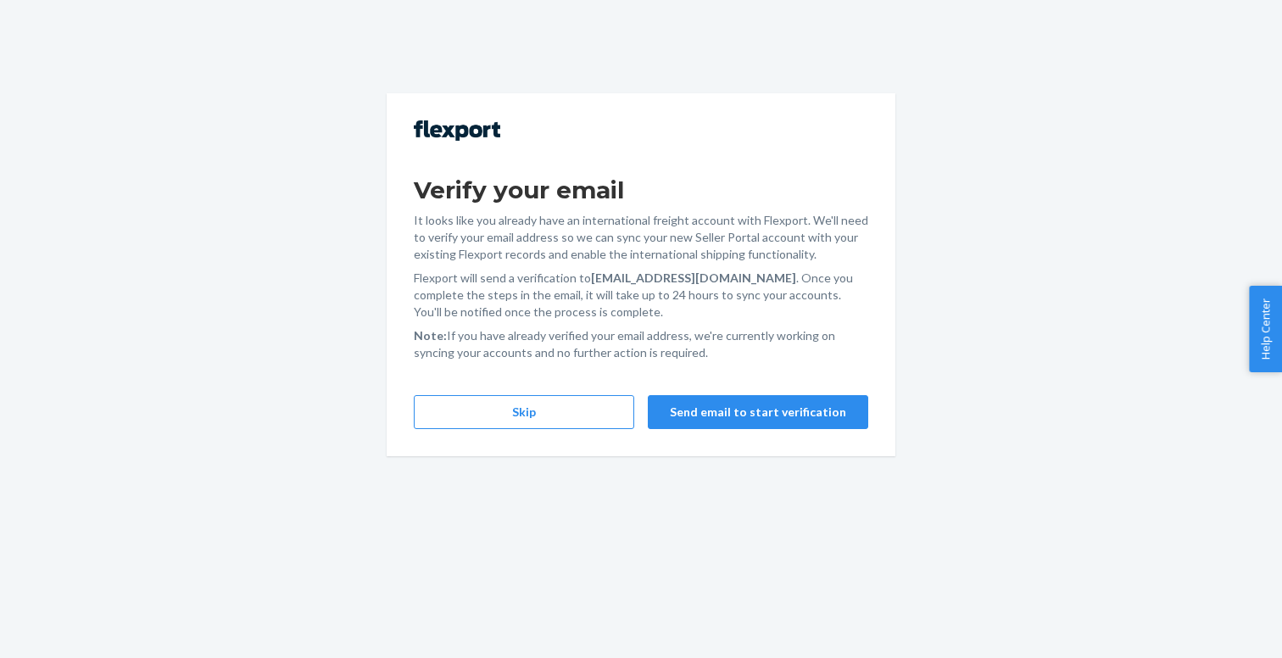 The image size is (1282, 658). What do you see at coordinates (758, 412) in the screenshot?
I see `button: Send email to start verification` at bounding box center [758, 412].